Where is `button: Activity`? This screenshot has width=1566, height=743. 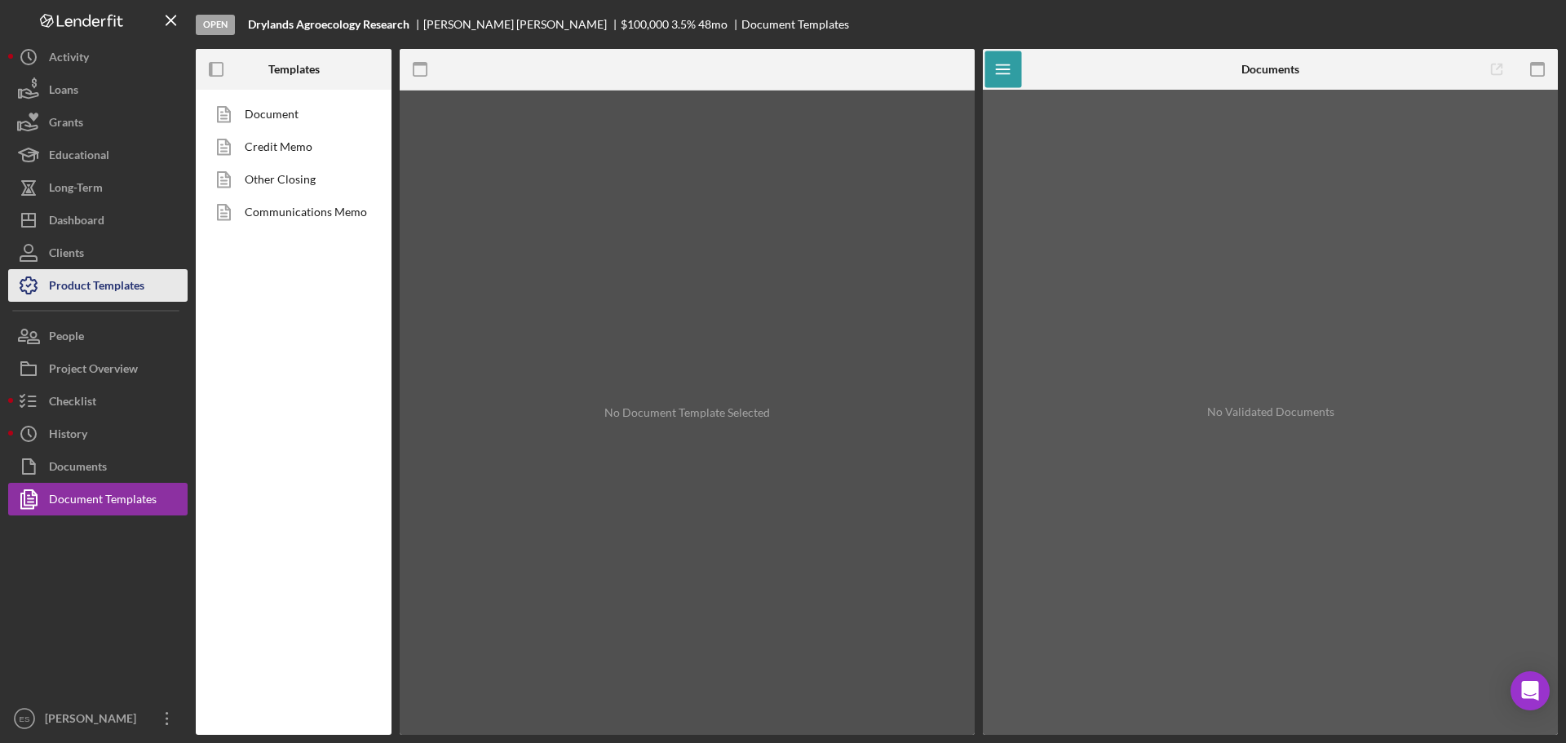
button: Activity is located at coordinates (98, 57).